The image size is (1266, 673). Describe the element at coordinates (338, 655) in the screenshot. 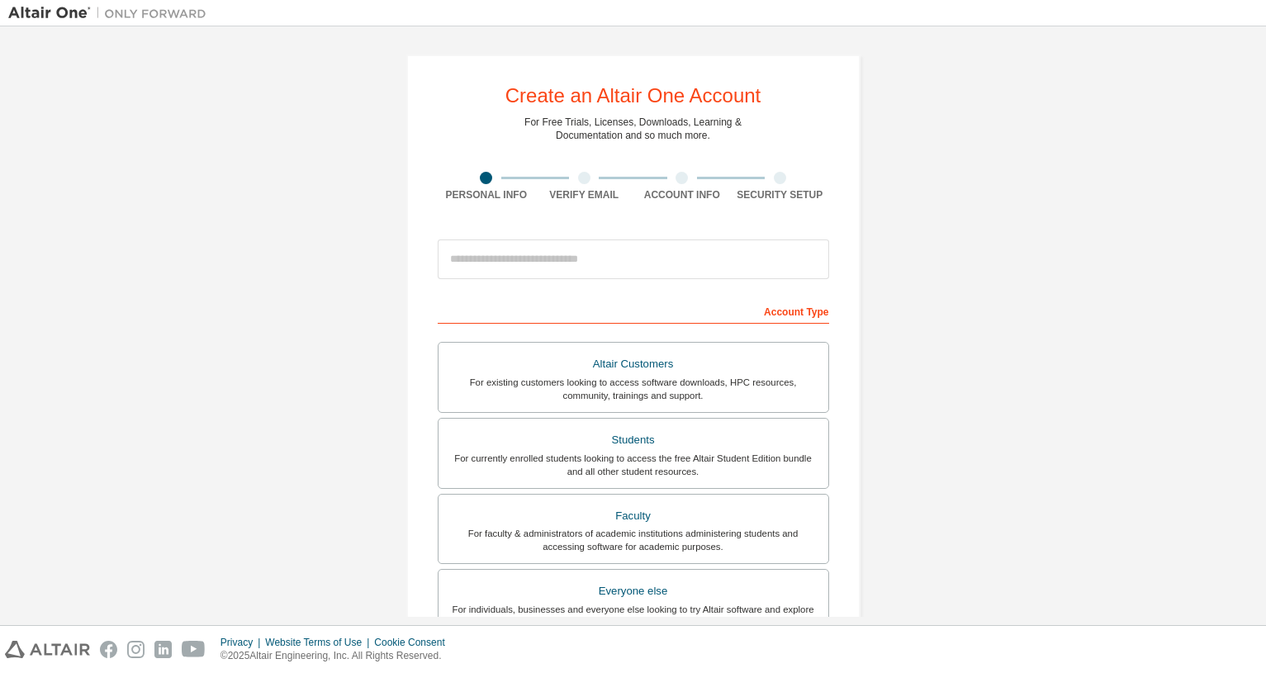

I see `p: © 2025 Altair Engineering, Inc. All Rights Reserved.` at that location.